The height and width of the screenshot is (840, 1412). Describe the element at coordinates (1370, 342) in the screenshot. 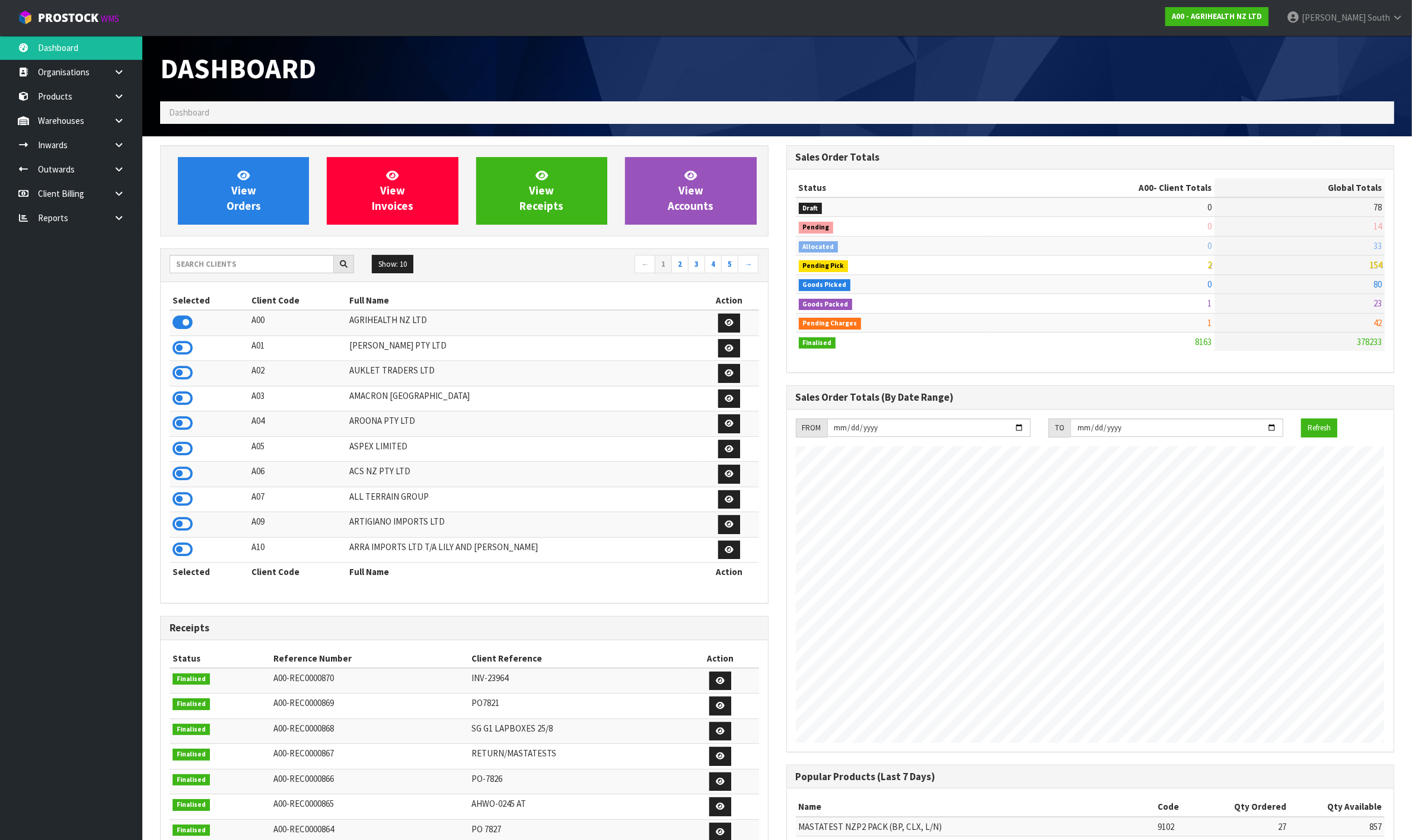

I see `span: 378233` at that location.